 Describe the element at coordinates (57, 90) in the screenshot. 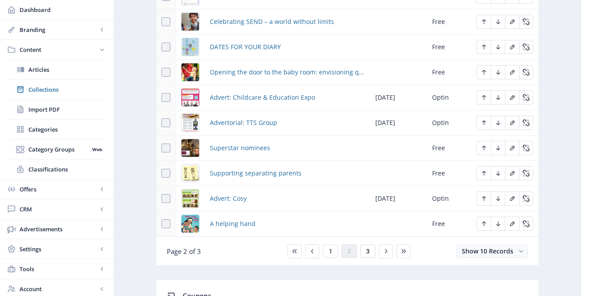

I see `a: Collections` at that location.